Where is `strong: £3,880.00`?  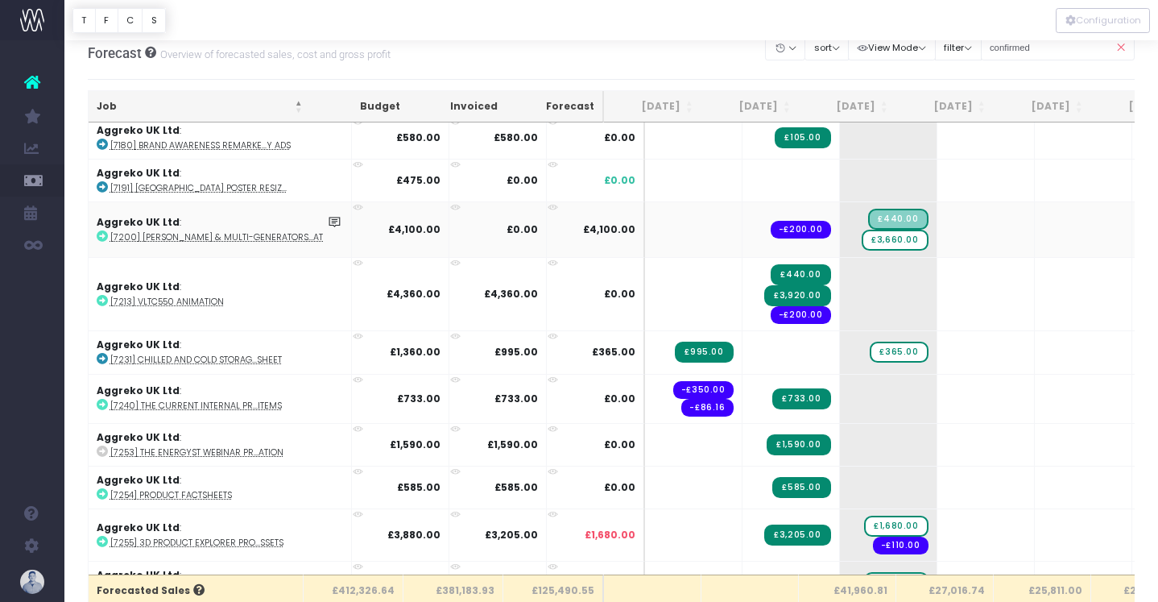 strong: £3,880.00 is located at coordinates (414, 534).